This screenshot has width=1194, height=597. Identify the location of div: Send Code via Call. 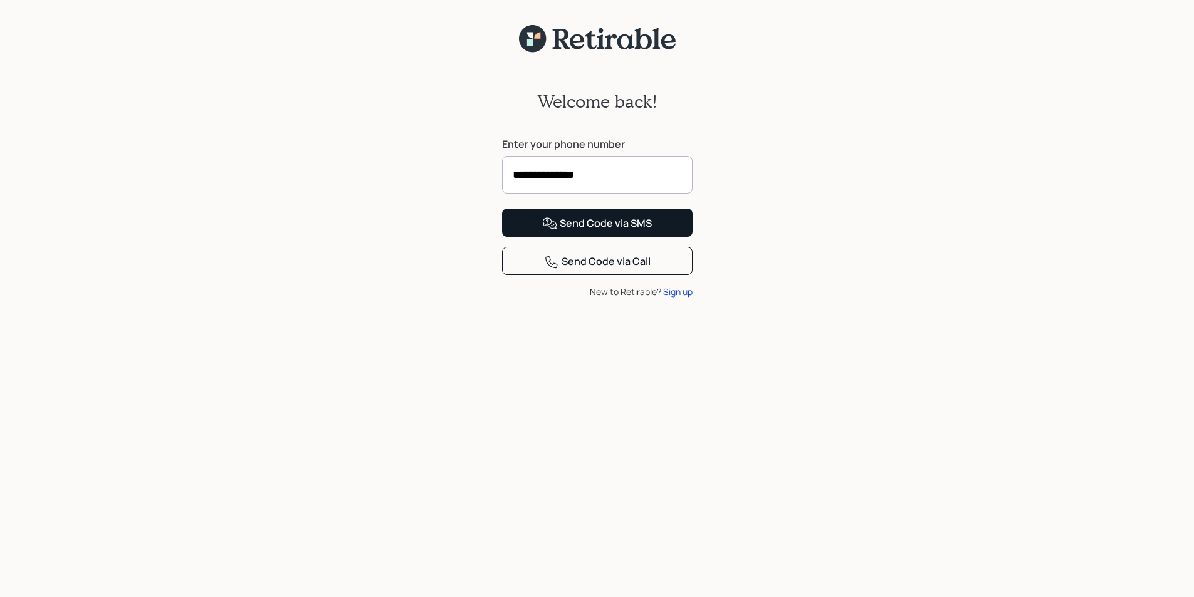
(597, 262).